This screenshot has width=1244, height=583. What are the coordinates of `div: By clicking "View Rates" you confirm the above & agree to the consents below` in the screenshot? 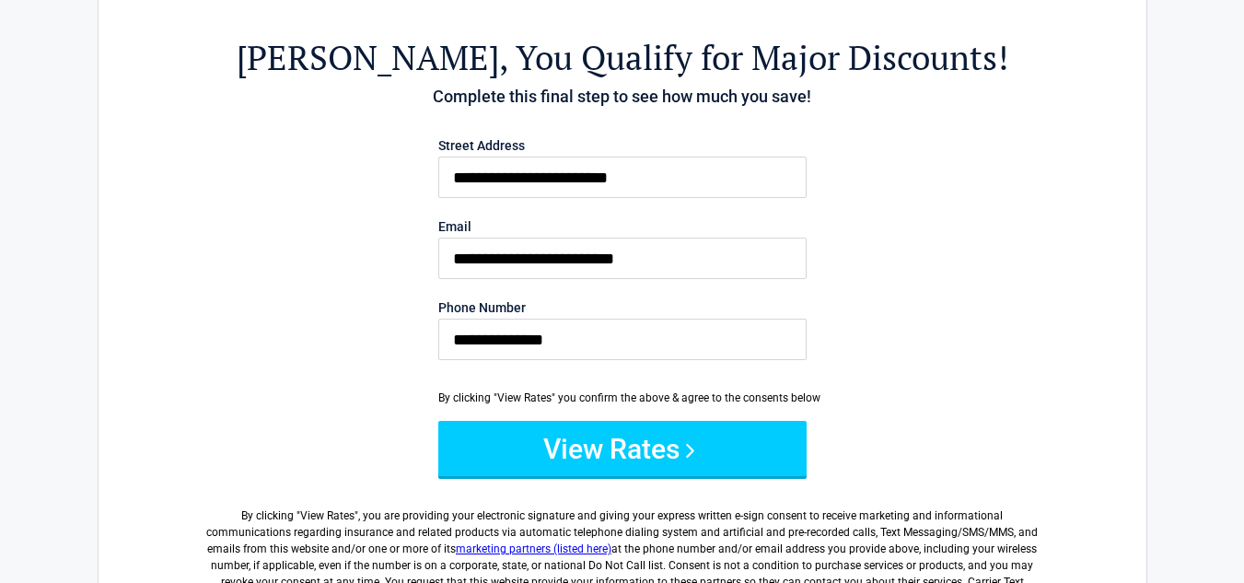 It's located at (623, 398).